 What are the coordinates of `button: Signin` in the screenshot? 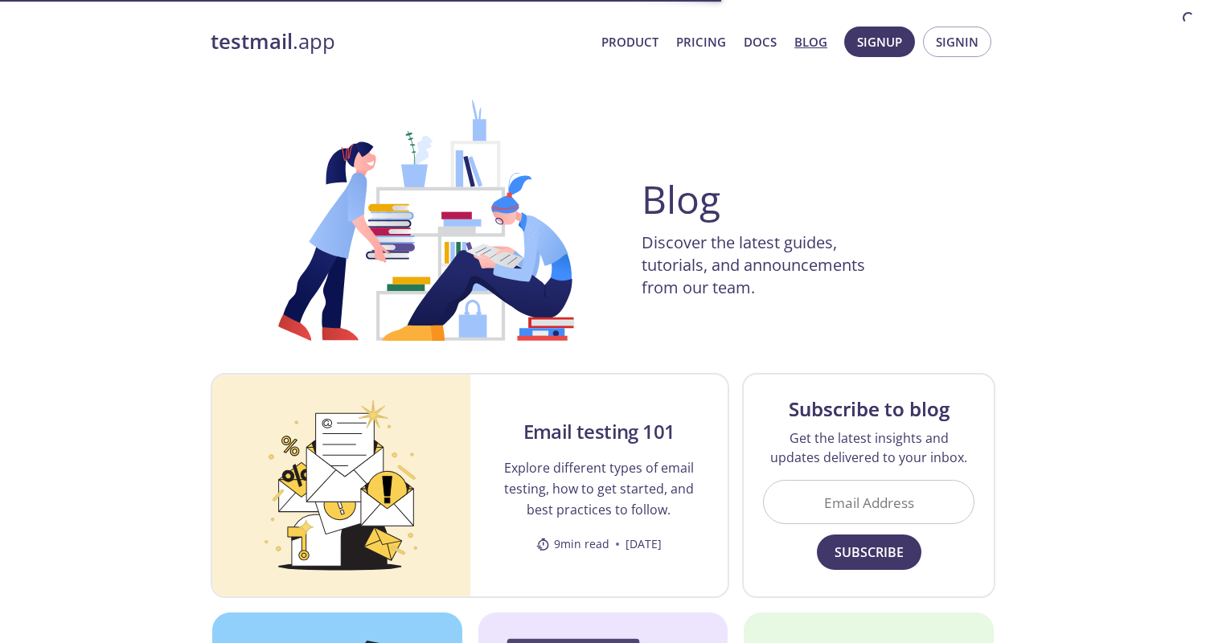 It's located at (956, 42).